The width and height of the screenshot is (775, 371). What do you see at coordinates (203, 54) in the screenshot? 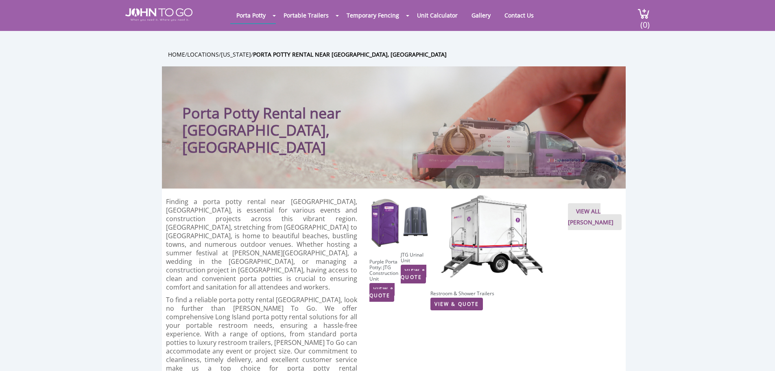
I see `a: Locations` at bounding box center [203, 54].